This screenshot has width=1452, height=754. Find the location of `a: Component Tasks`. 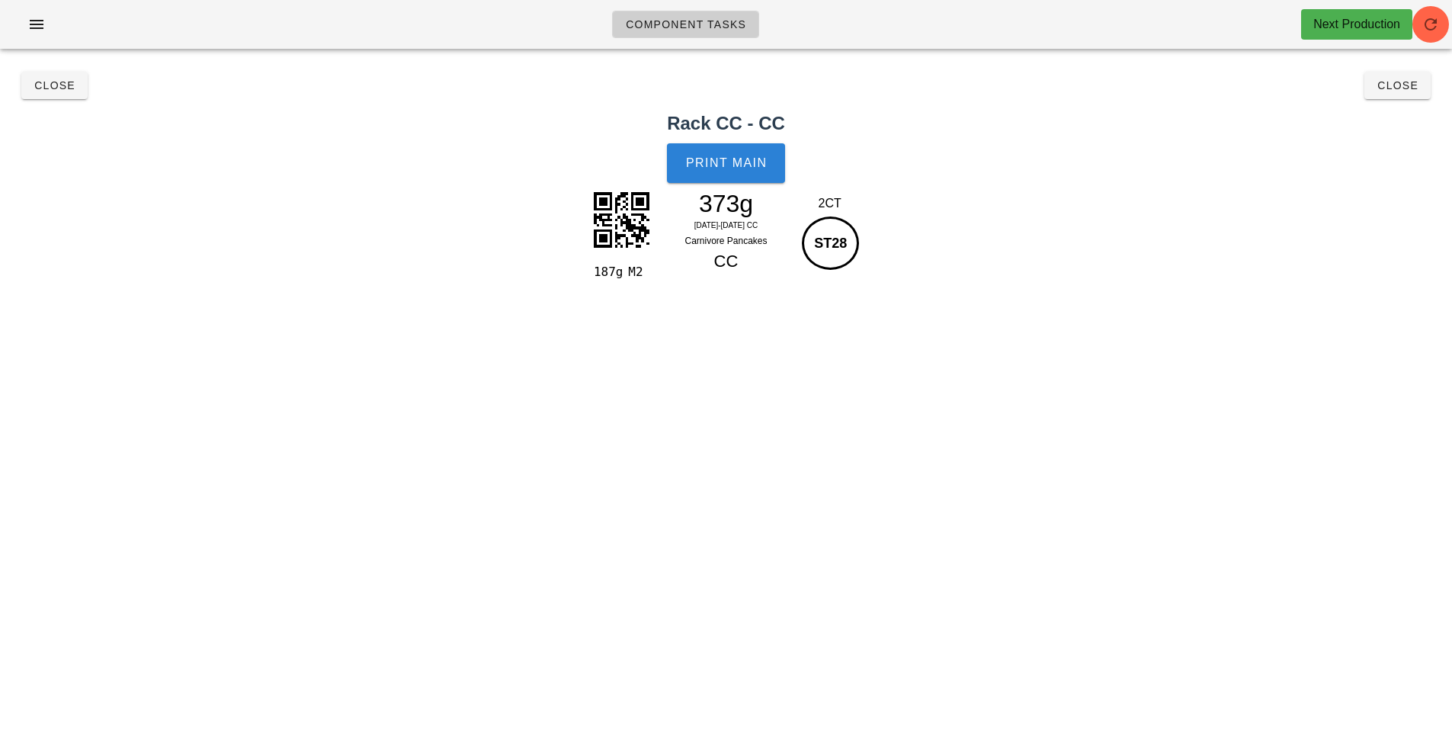

a: Component Tasks is located at coordinates (685, 24).